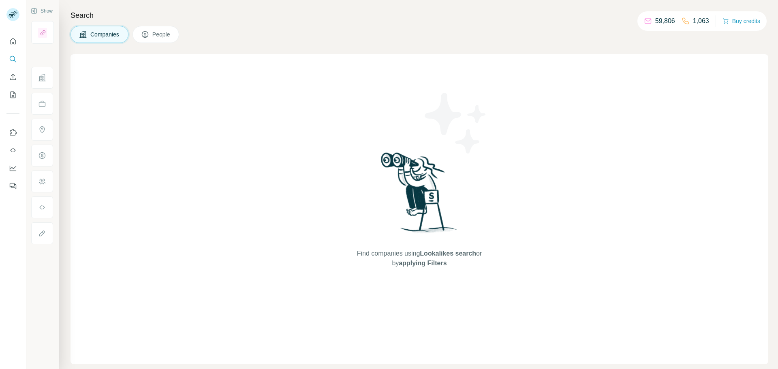 This screenshot has height=369, width=778. I want to click on button: Quick start, so click(13, 41).